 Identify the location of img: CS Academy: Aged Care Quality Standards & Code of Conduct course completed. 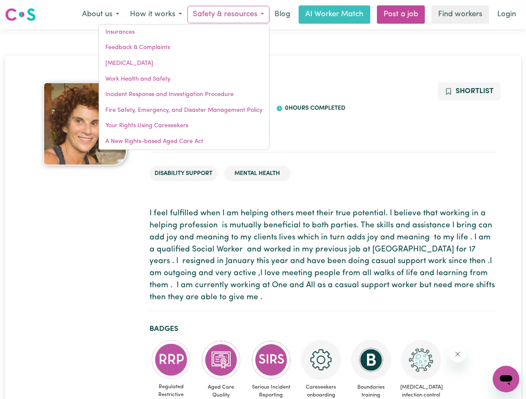
(221, 360).